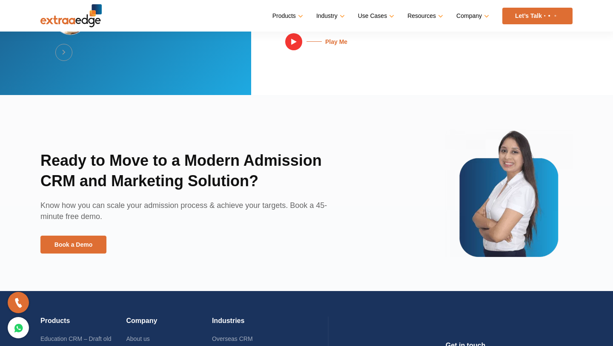 This screenshot has width=613, height=346. Describe the element at coordinates (64, 52) in the screenshot. I see `button: Next` at that location.